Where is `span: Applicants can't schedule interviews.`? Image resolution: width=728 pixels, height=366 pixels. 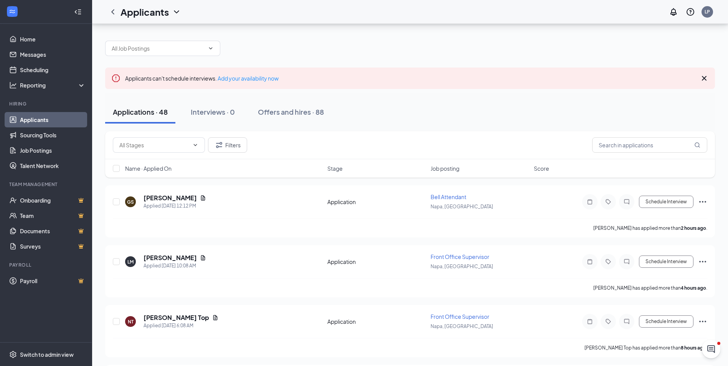
span: Applicants can't schedule interviews. is located at coordinates (202, 78).